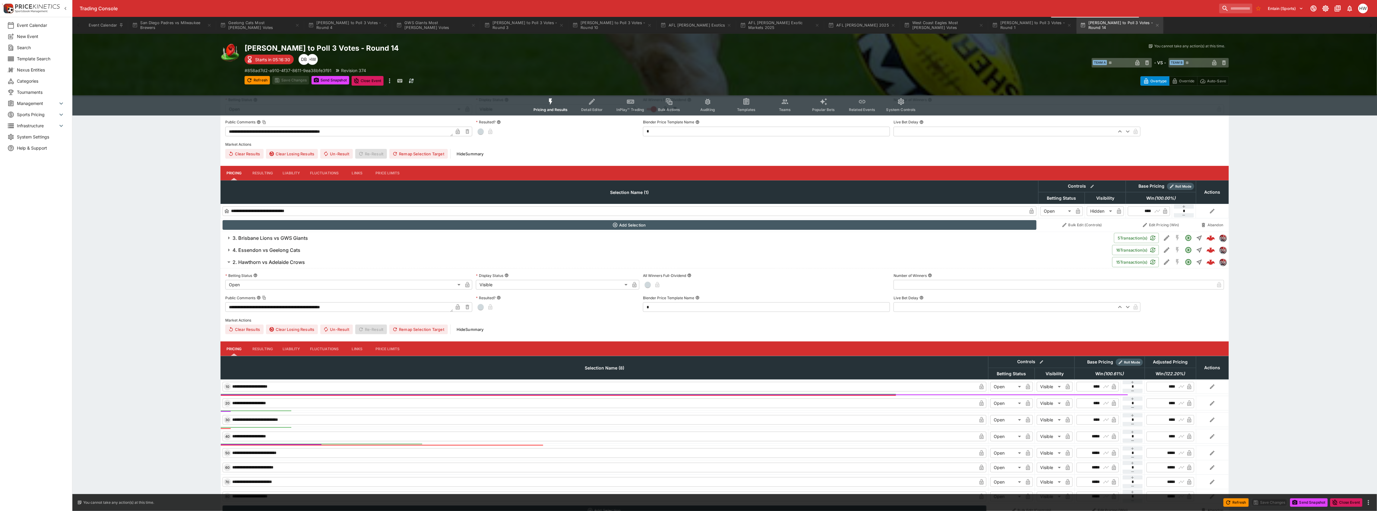 The width and height of the screenshot is (1377, 511). What do you see at coordinates (1092, 186) in the screenshot?
I see `button: Bulk edit` at bounding box center [1092, 186].